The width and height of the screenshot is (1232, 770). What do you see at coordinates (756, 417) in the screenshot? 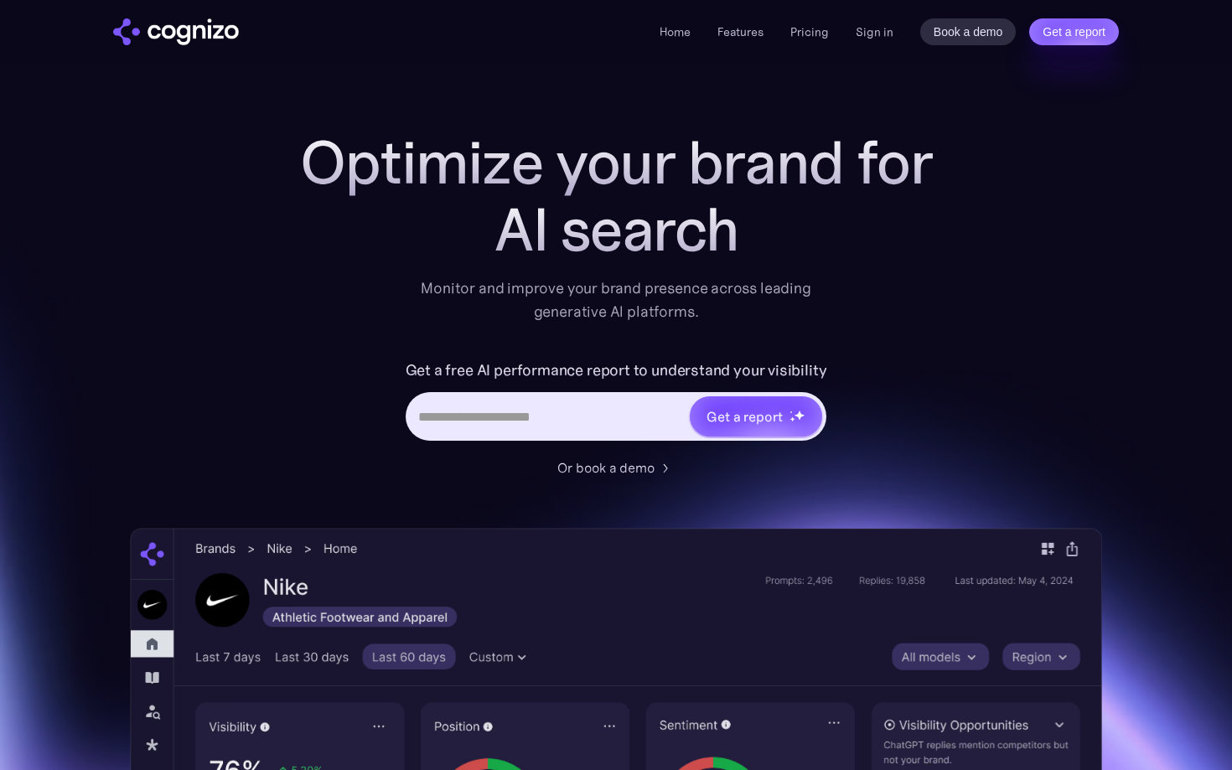
I see `a: Get a reportstarstarstar` at bounding box center [756, 417].